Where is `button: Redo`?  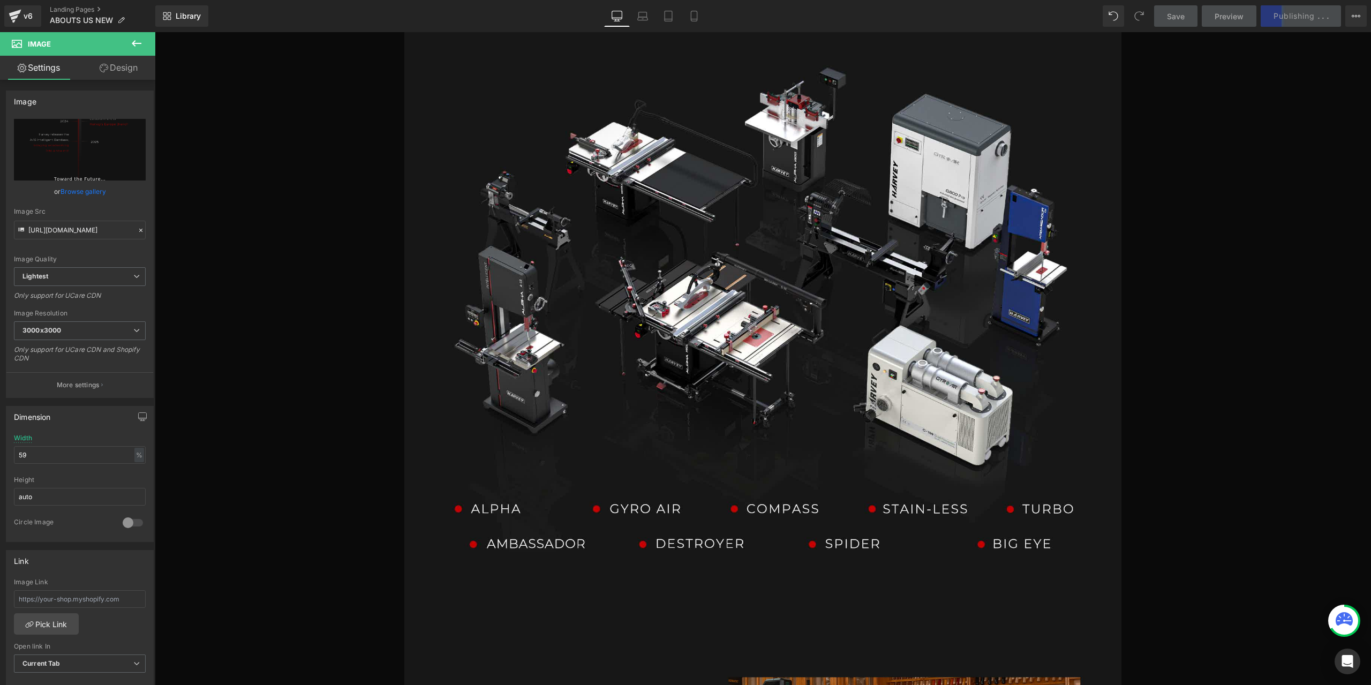 button: Redo is located at coordinates (1139, 16).